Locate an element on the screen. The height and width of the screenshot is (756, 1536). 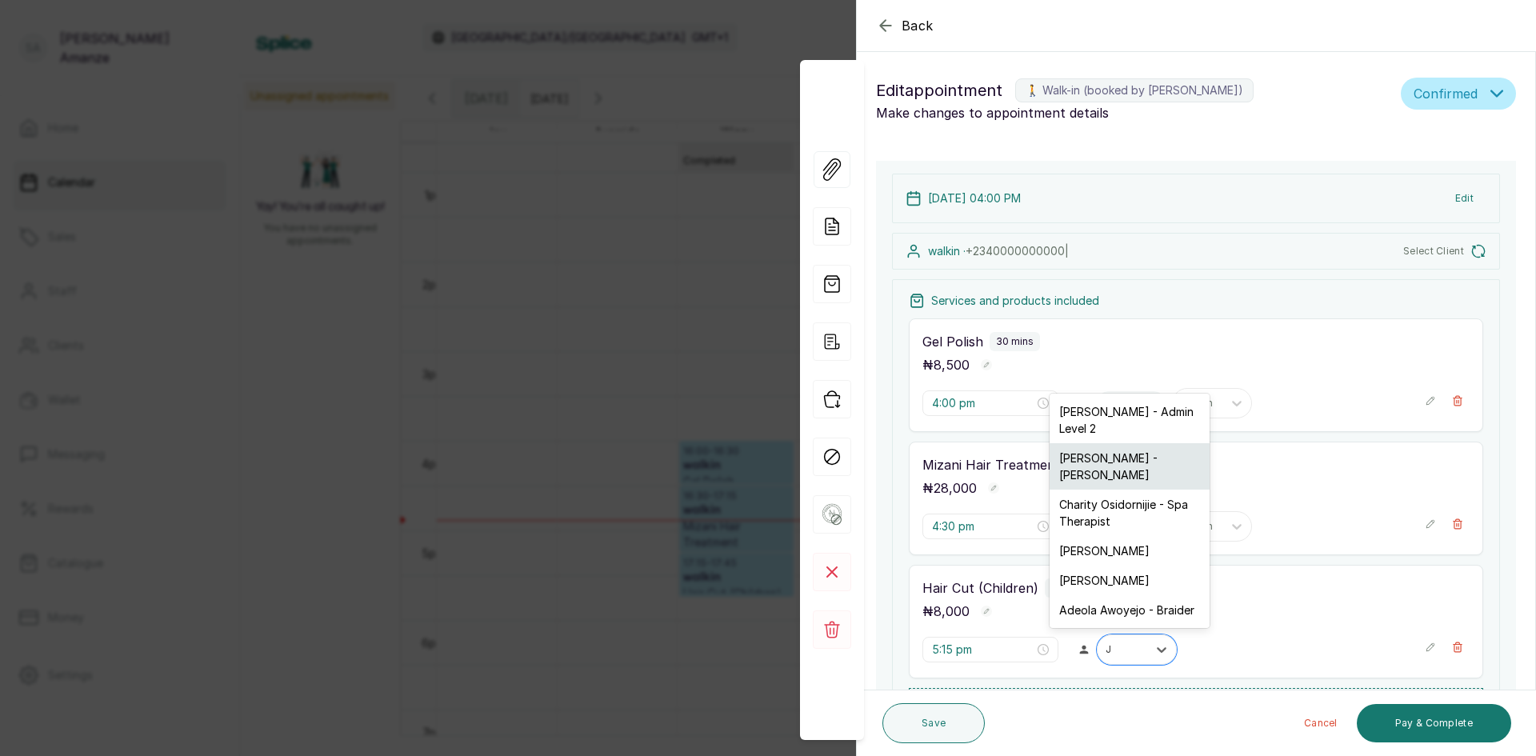
button: Add new is located at coordinates (1196, 708).